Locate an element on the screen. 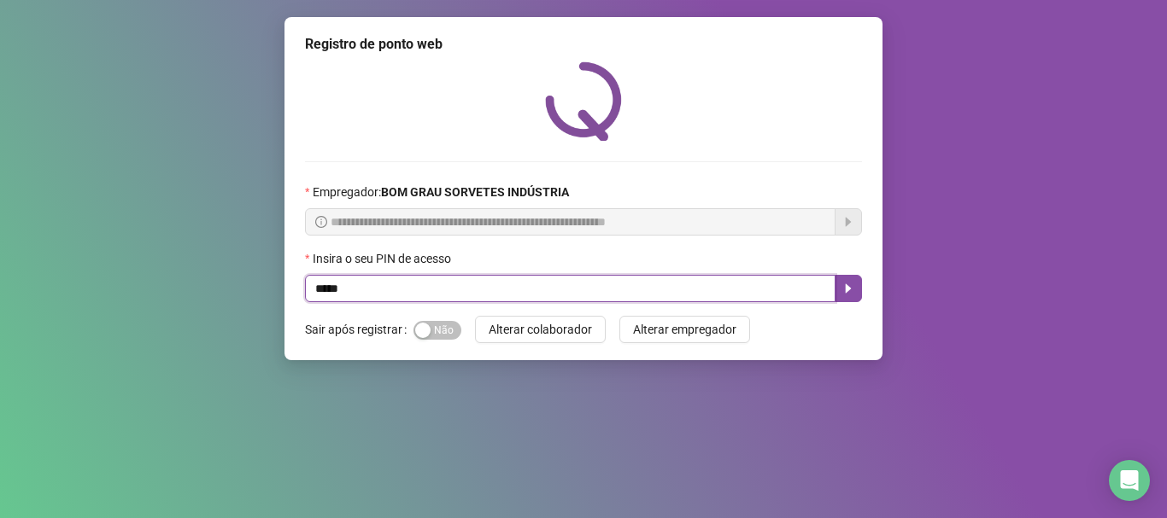 The image size is (1167, 518). span: Alterar empregador is located at coordinates (684, 330).